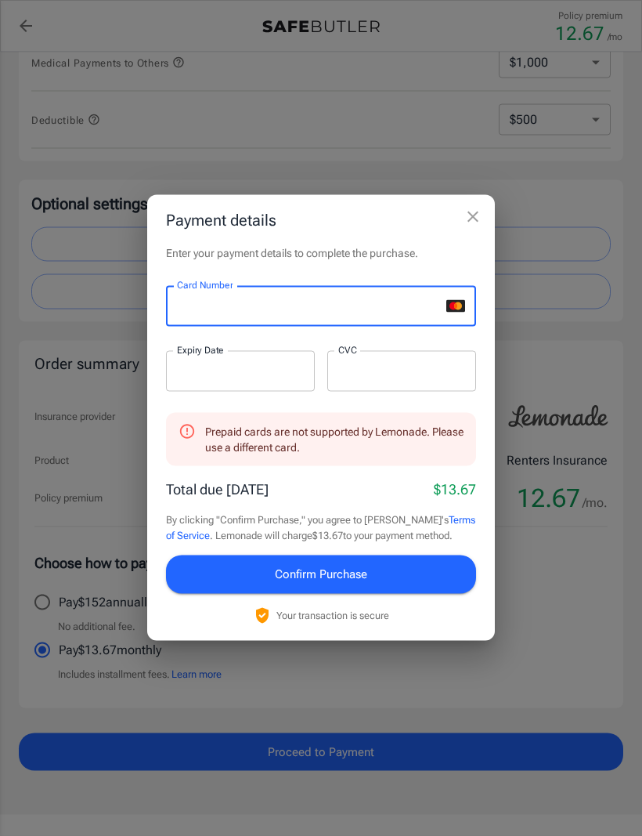 The height and width of the screenshot is (836, 642). Describe the element at coordinates (204, 285) in the screenshot. I see `label: Card Number` at that location.